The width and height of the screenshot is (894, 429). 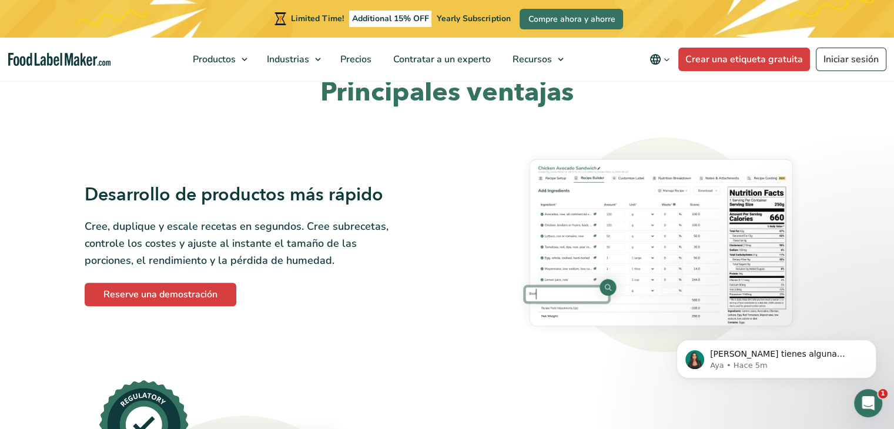 What do you see at coordinates (660, 59) in the screenshot?
I see `button: Change language` at bounding box center [660, 59].